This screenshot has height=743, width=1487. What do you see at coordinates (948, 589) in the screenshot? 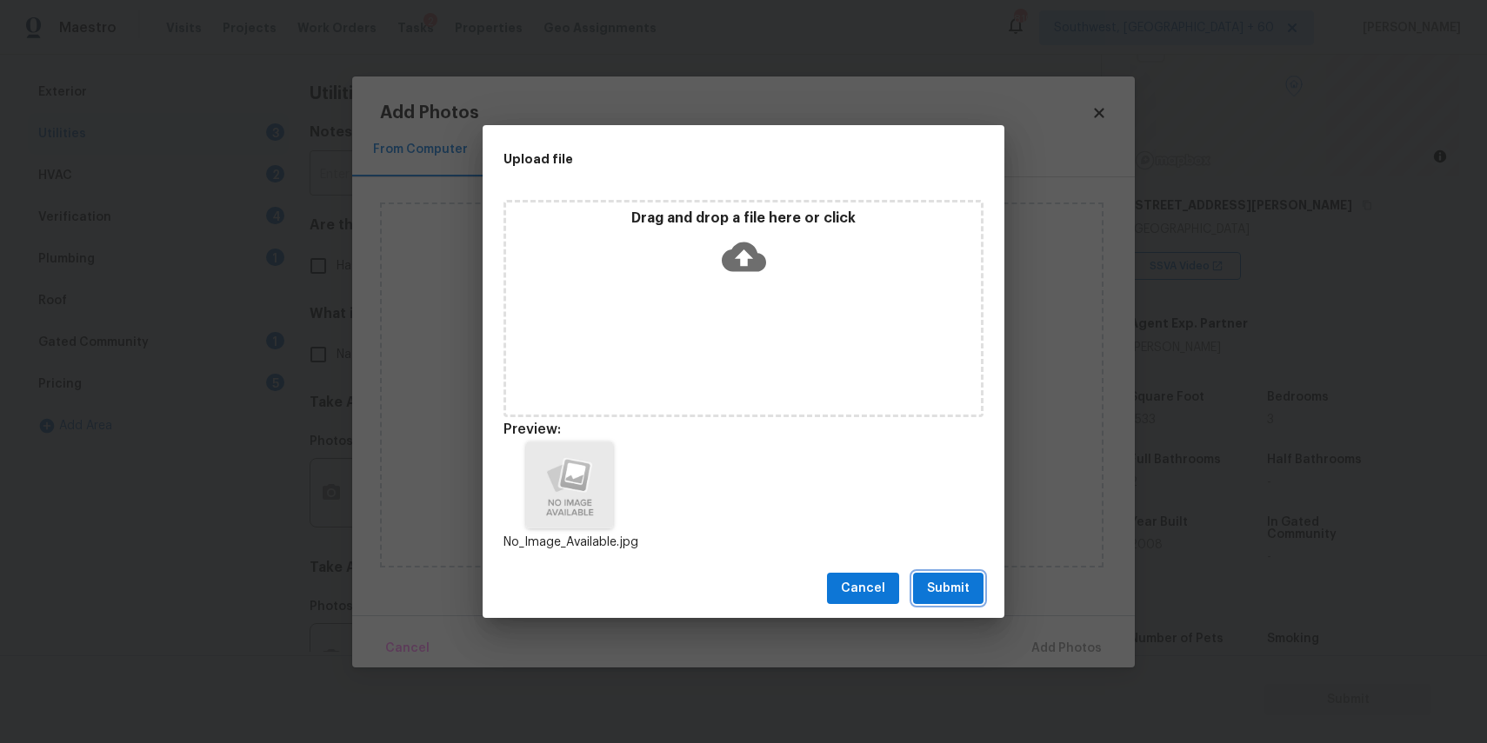
I see `span: Submit` at bounding box center [948, 589].